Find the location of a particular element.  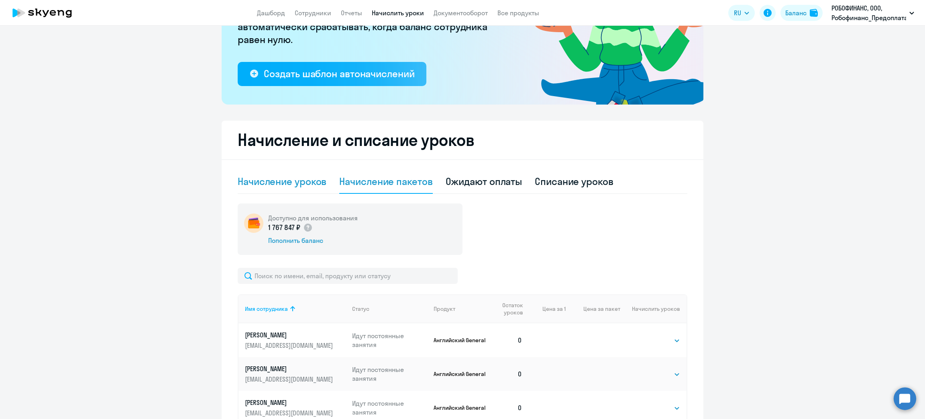

div: Создать шаблон автоначислений is located at coordinates (339, 74).